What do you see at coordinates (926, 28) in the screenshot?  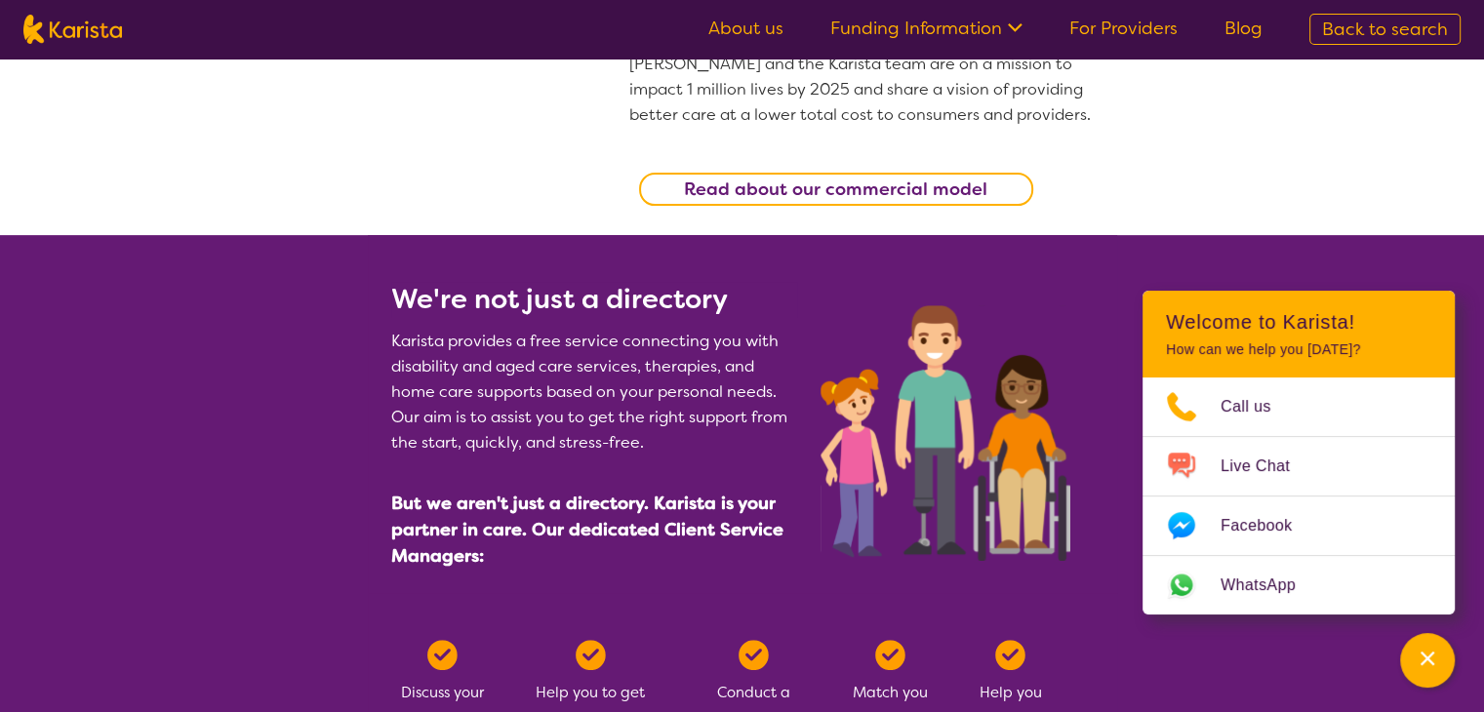 I see `a: Funding Information` at bounding box center [926, 28].